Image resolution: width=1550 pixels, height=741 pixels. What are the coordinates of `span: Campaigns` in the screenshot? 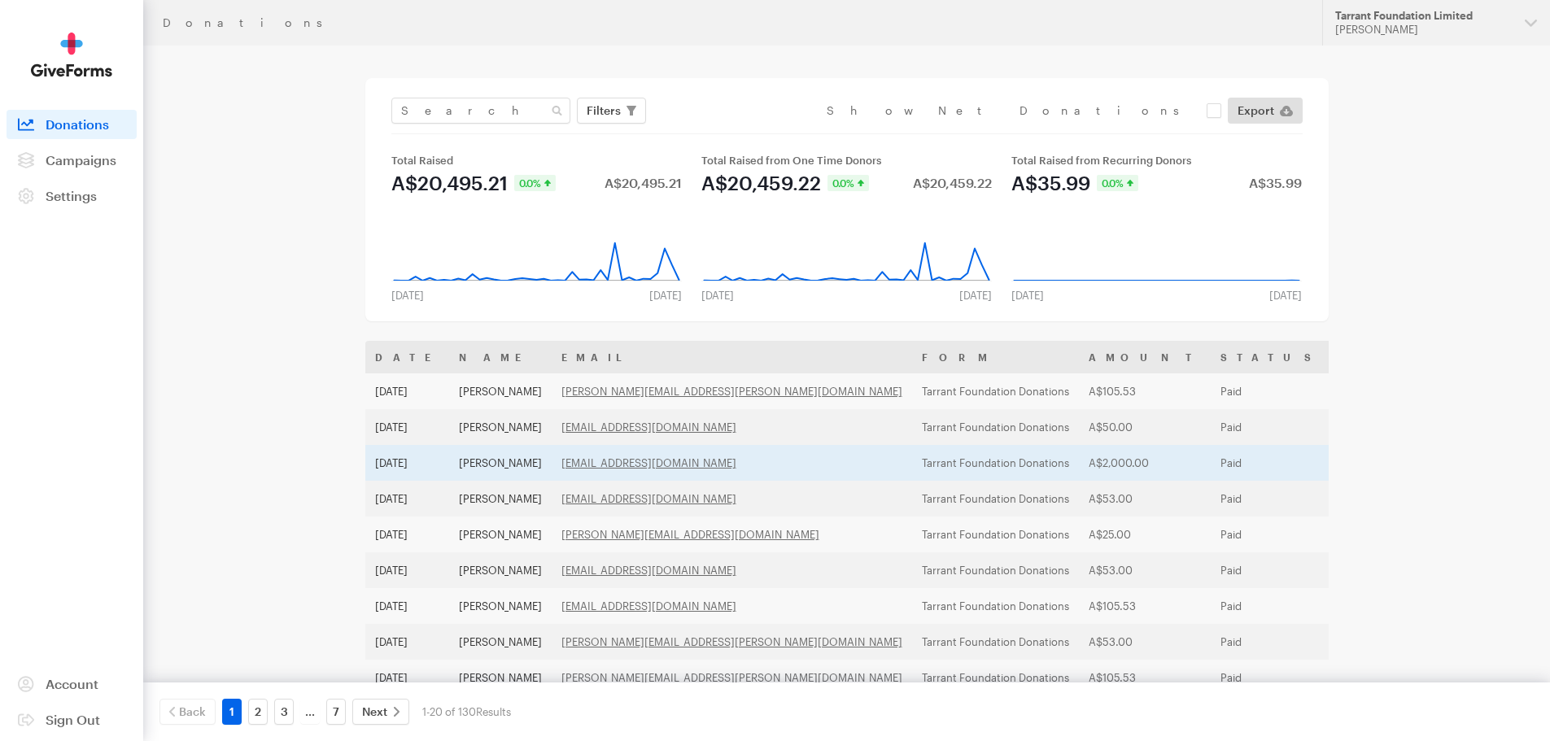 It's located at (81, 159).